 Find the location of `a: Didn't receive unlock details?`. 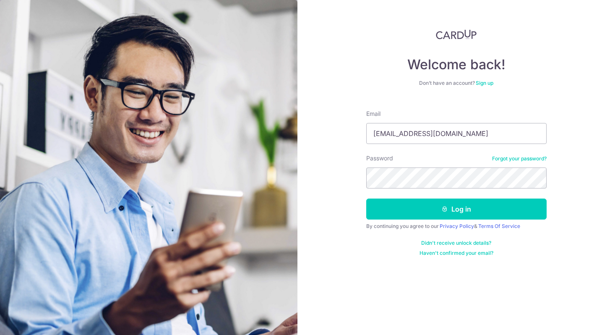

a: Didn't receive unlock details? is located at coordinates (456, 243).